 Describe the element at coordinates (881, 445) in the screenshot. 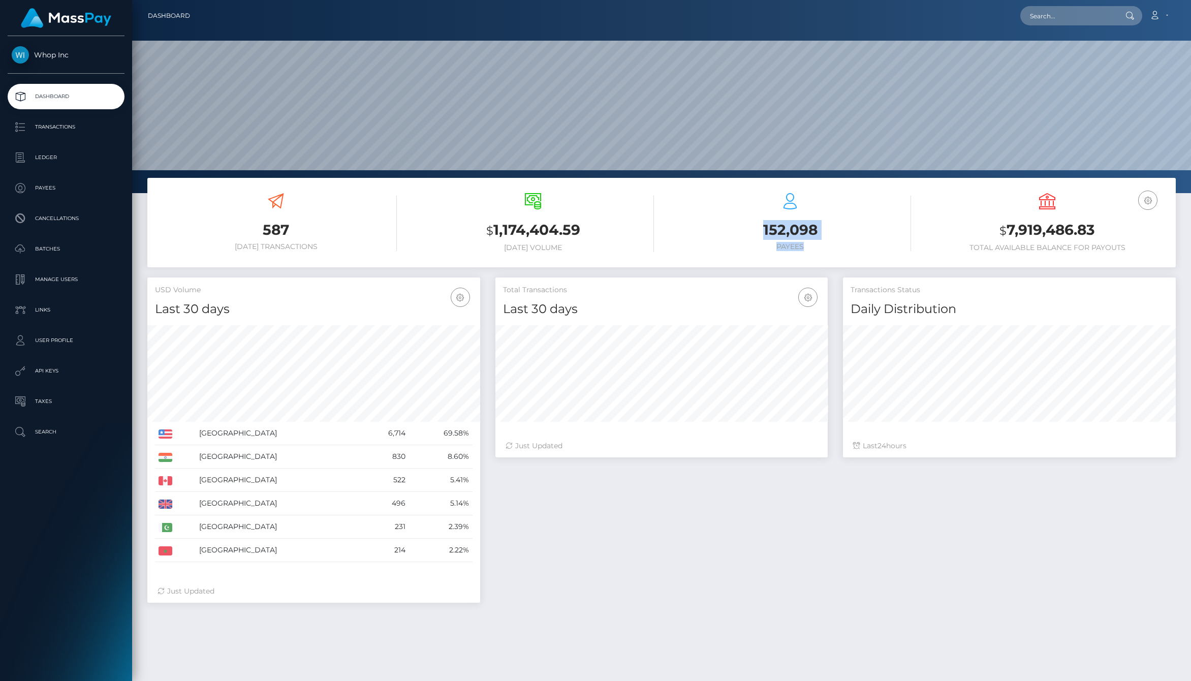

I see `span: 24` at that location.